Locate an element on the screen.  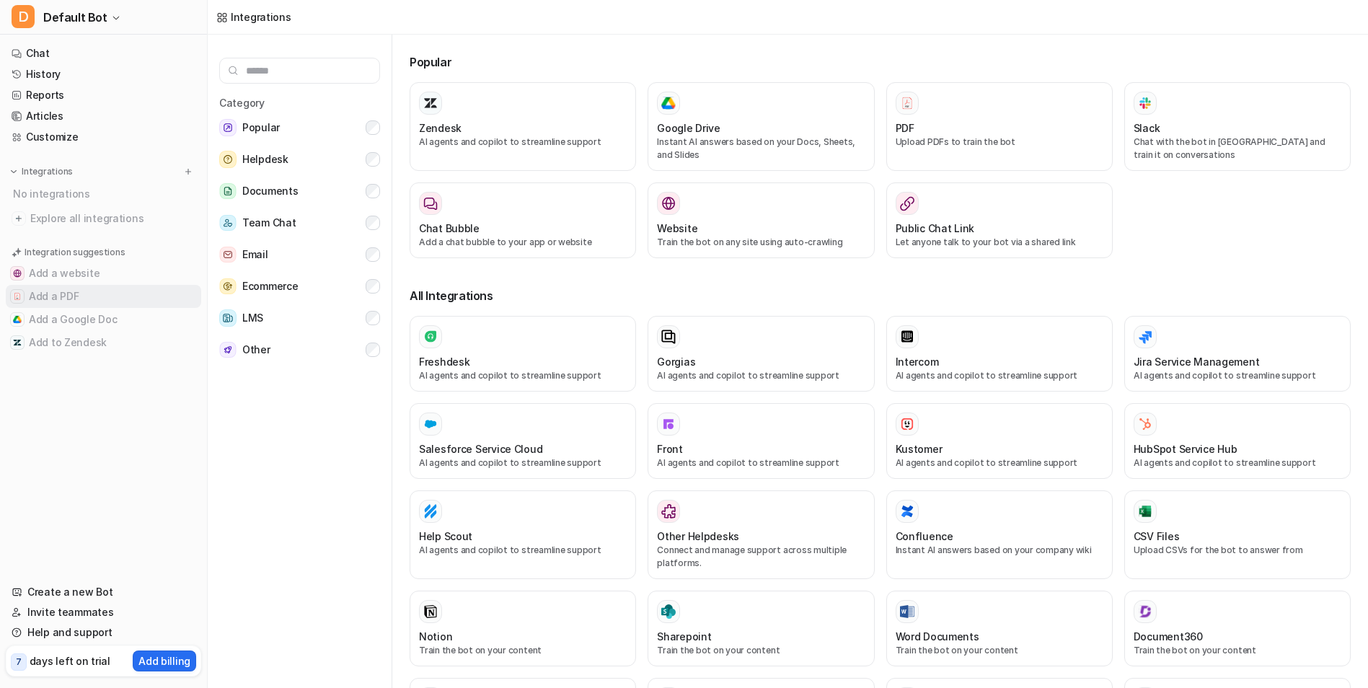
h3: Public Chat Link is located at coordinates (936, 228).